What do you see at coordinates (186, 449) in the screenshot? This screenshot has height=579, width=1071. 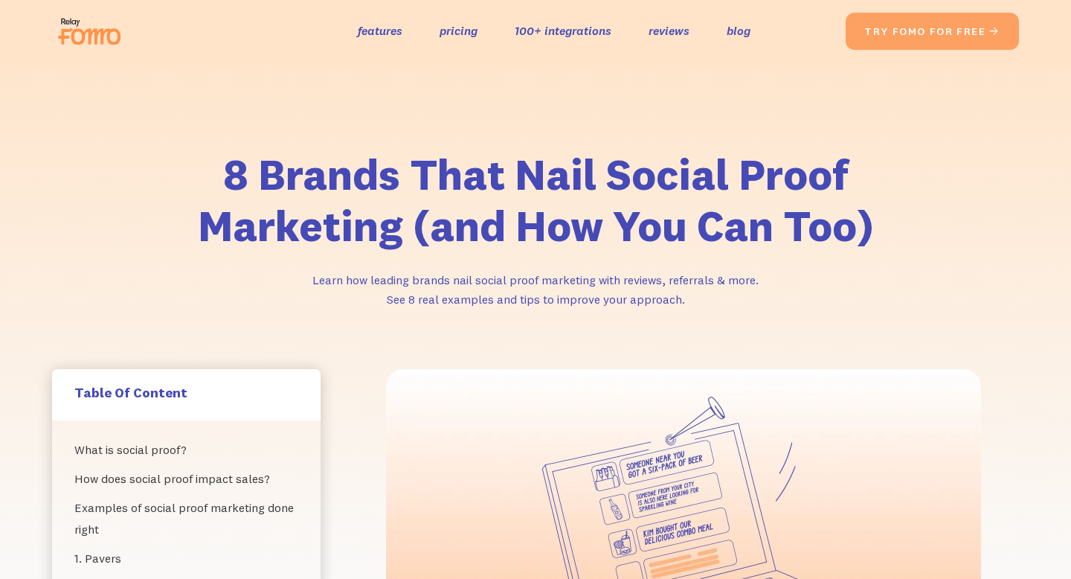 I see `a: What is social proof?` at bounding box center [186, 449].